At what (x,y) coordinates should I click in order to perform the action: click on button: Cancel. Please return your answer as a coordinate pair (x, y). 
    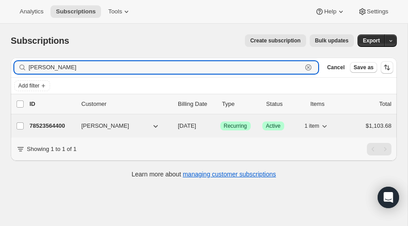
    Looking at the image, I should click on (335, 67).